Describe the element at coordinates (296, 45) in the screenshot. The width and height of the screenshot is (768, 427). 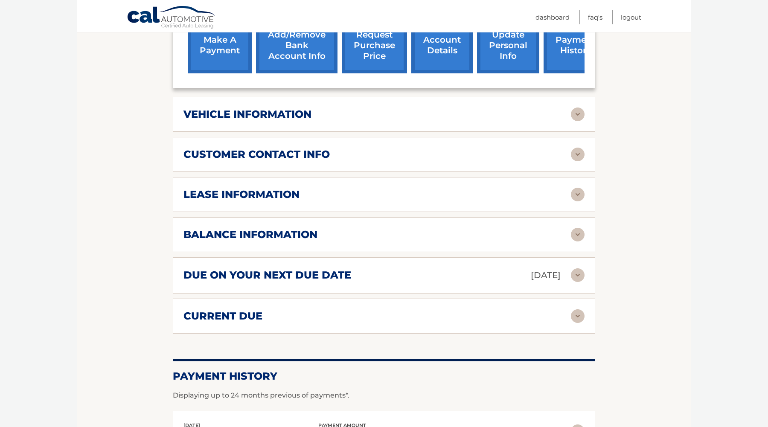
I see `a: Add/Remove bank account info` at that location.